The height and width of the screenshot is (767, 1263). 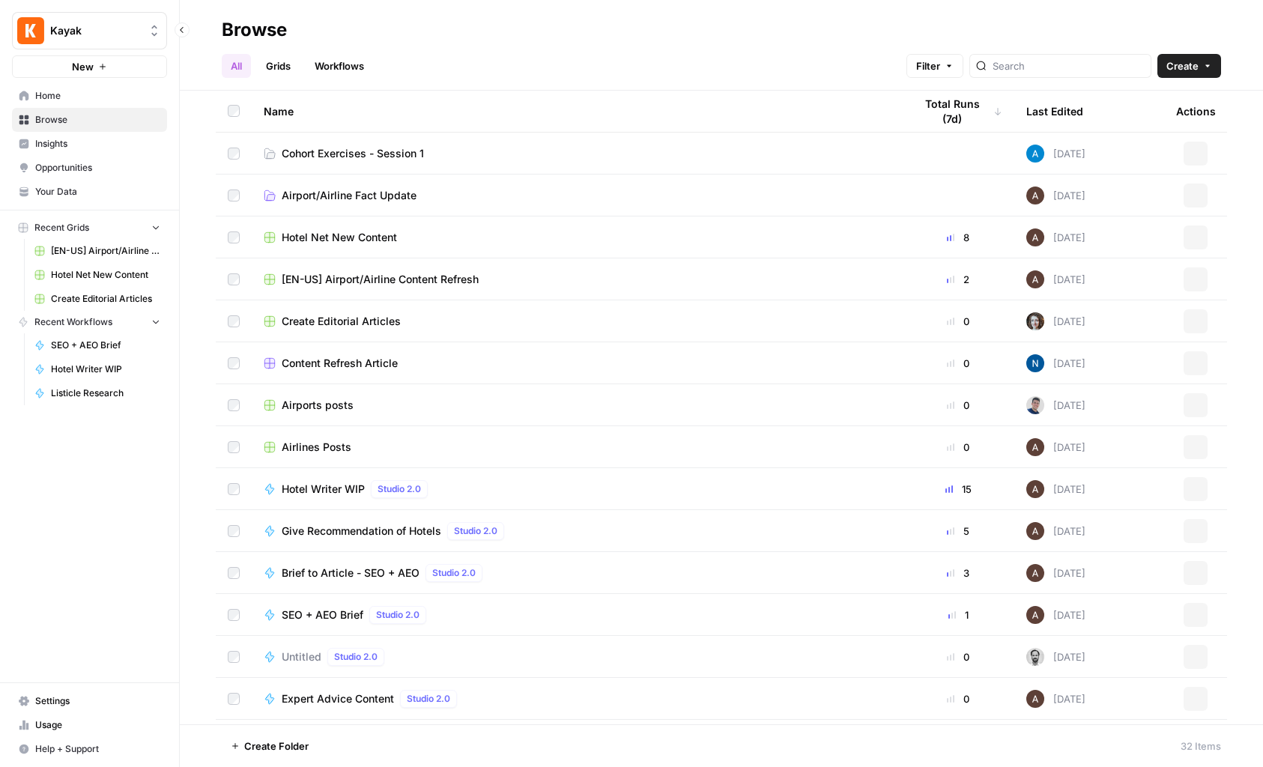 I want to click on a: Opportunities, so click(x=89, y=168).